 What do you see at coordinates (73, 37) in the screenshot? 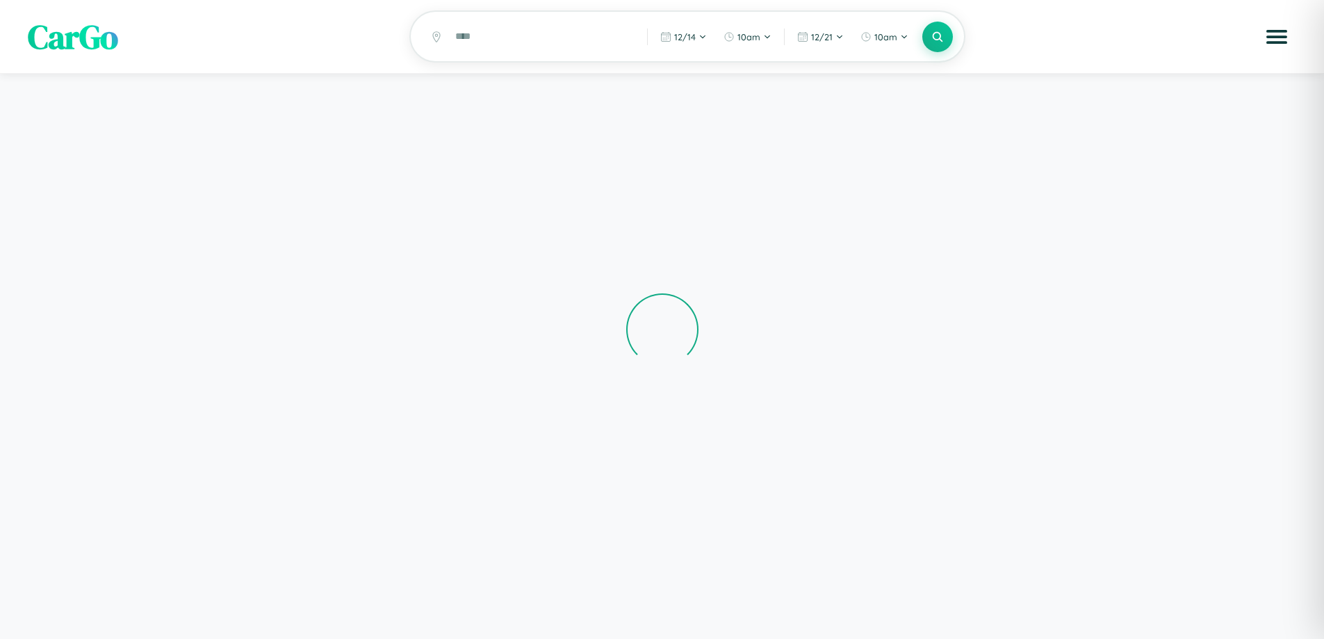
I see `span: CarGo` at bounding box center [73, 37].